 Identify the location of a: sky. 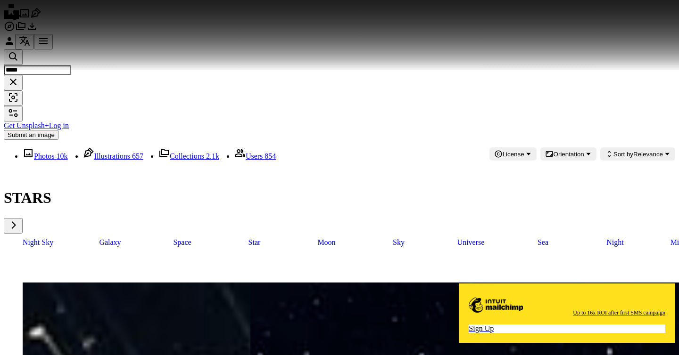
(398, 243).